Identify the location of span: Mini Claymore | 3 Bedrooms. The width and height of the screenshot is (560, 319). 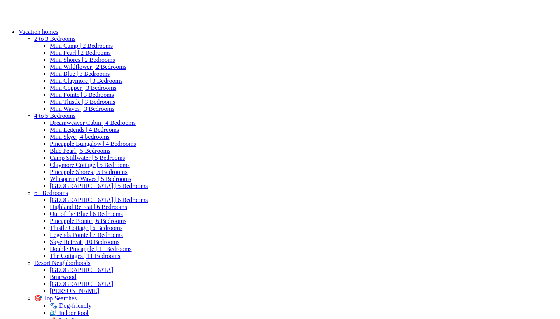
(86, 80).